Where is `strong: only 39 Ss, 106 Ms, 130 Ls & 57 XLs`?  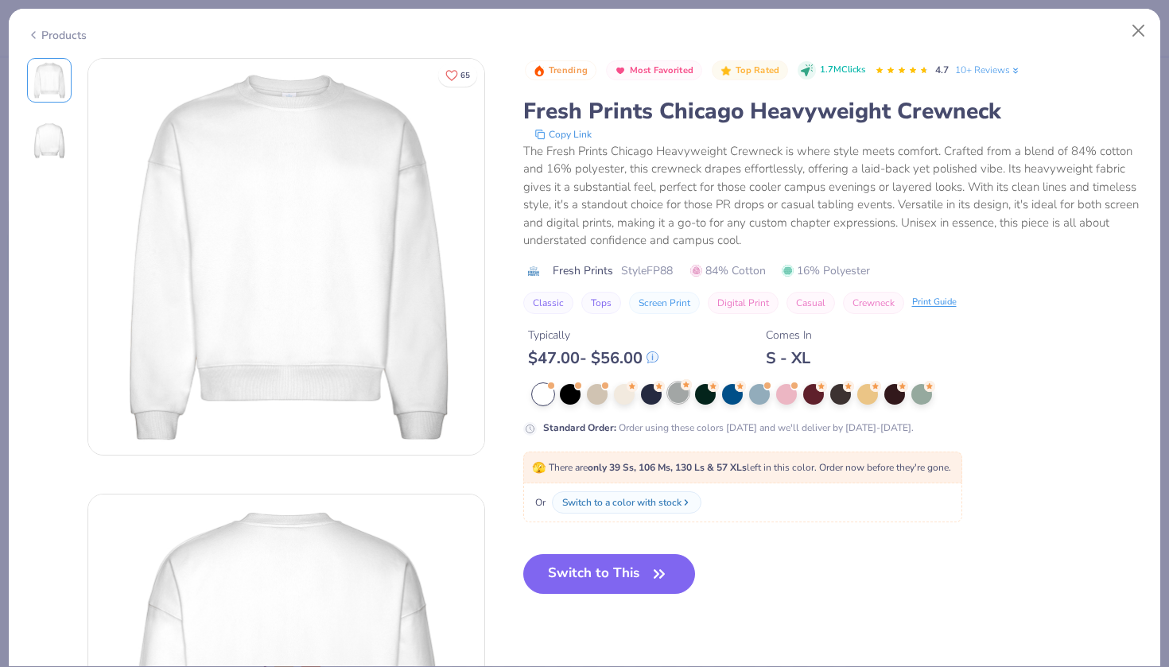 strong: only 39 Ss, 106 Ms, 130 Ls & 57 XLs is located at coordinates (667, 468).